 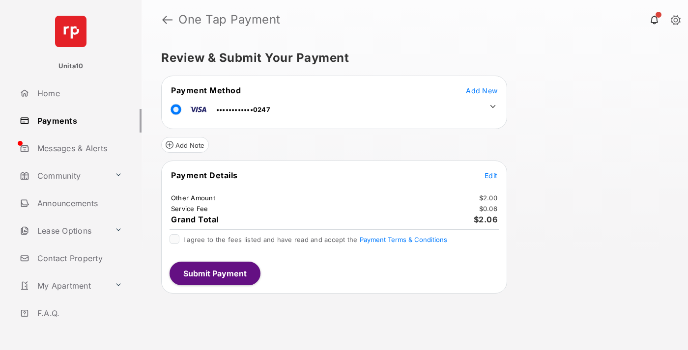 What do you see at coordinates (79, 259) in the screenshot?
I see `a: Contact Property` at bounding box center [79, 259].